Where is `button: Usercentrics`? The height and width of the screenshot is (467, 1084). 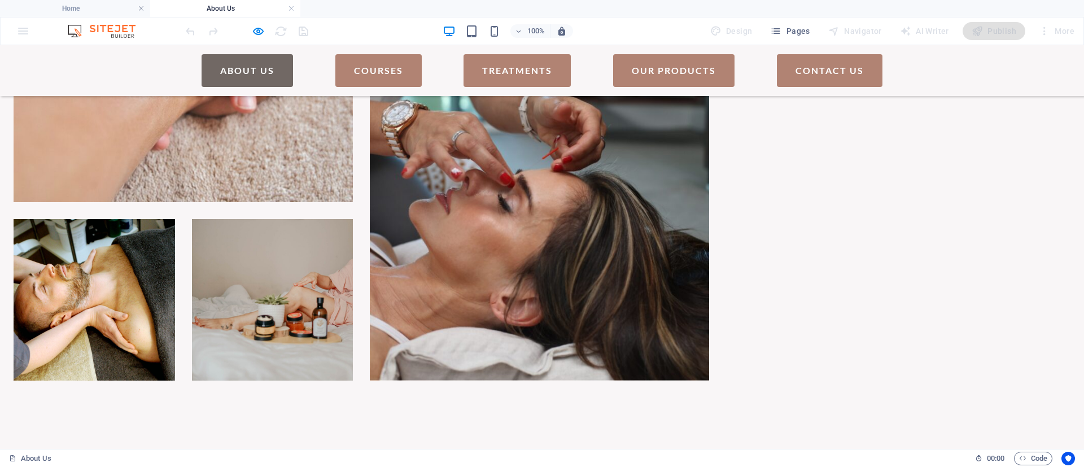
button: Usercentrics is located at coordinates (1068, 458).